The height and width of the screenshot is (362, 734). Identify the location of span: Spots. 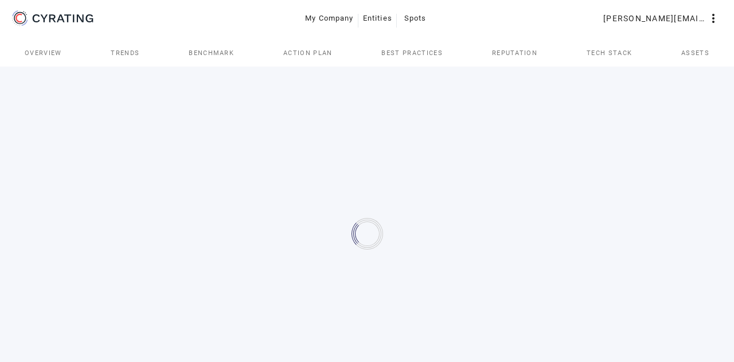
(415, 18).